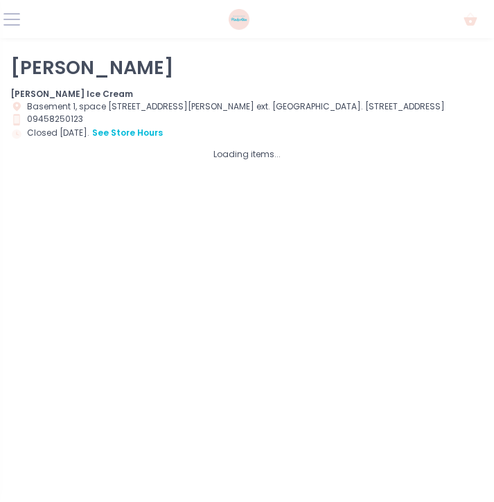 Image resolution: width=494 pixels, height=502 pixels. What do you see at coordinates (127, 133) in the screenshot?
I see `button: see store hours` at bounding box center [127, 133].